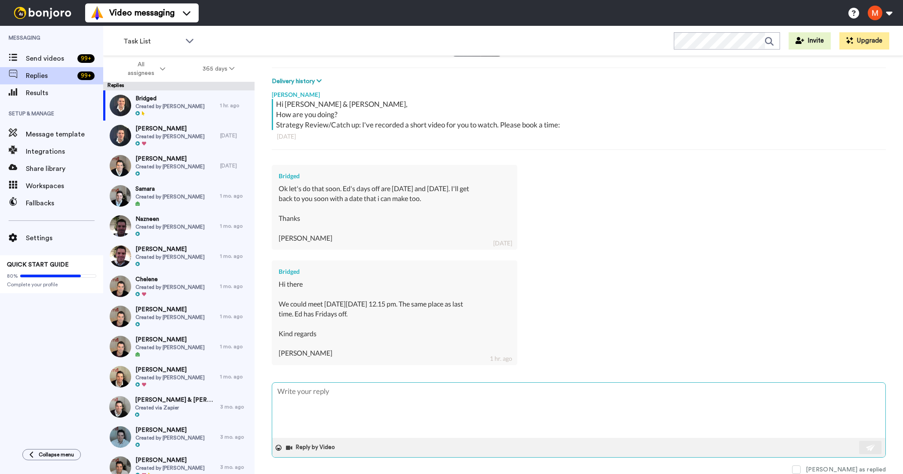 The height and width of the screenshot is (474, 903). I want to click on button: Reply by Video, so click(311, 447).